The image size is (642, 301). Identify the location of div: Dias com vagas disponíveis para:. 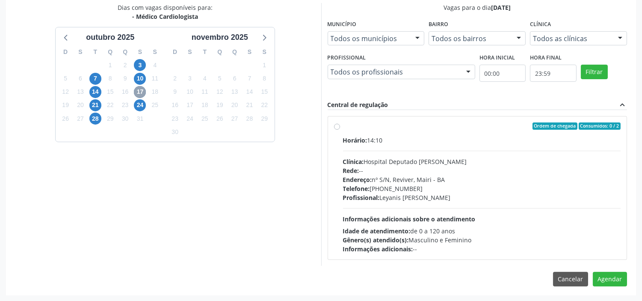
(165, 12).